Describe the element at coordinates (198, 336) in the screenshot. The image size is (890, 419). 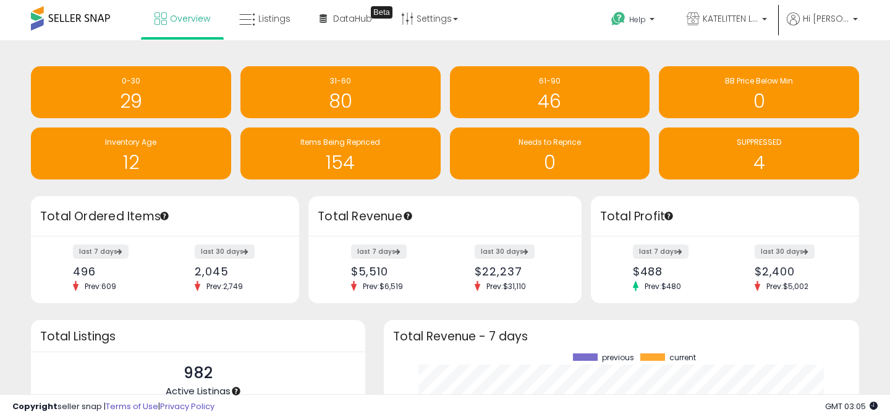
I see `h3: Total Listings` at that location.